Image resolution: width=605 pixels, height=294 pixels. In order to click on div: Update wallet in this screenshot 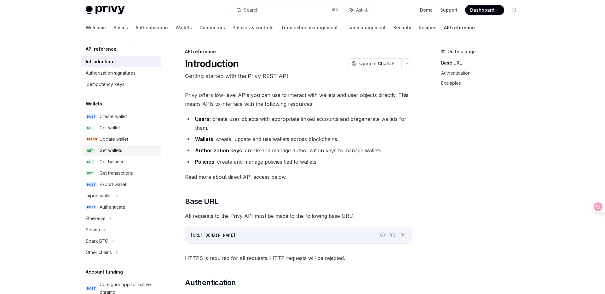, I will do `click(114, 139)`.